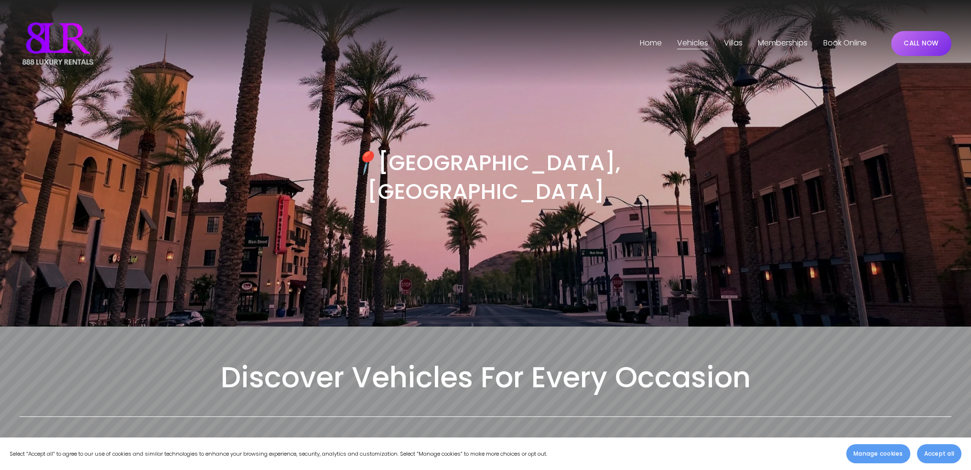  Describe the element at coordinates (58, 44) in the screenshot. I see `img: Luxury Car &amp; Home Rentals For Every Occasion` at that location.